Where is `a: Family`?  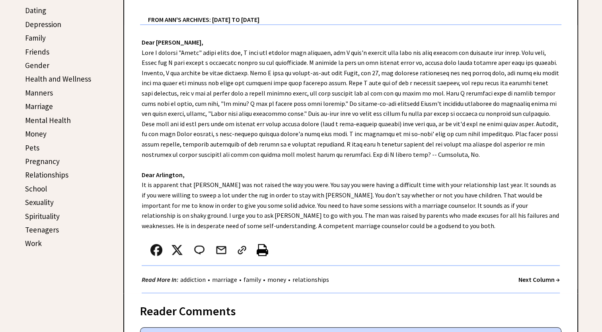
a: Family is located at coordinates (35, 38).